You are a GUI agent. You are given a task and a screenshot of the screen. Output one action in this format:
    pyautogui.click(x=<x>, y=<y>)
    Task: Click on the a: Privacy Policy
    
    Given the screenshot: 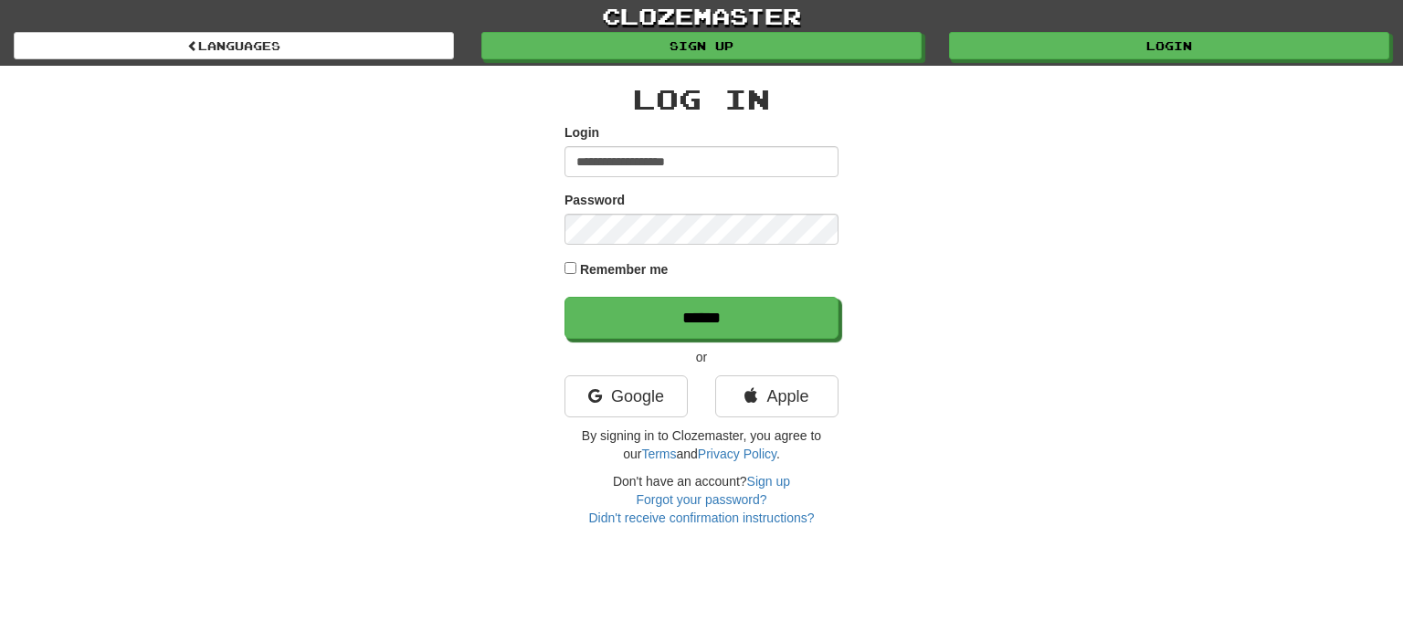 What is the action you would take?
    pyautogui.click(x=737, y=454)
    